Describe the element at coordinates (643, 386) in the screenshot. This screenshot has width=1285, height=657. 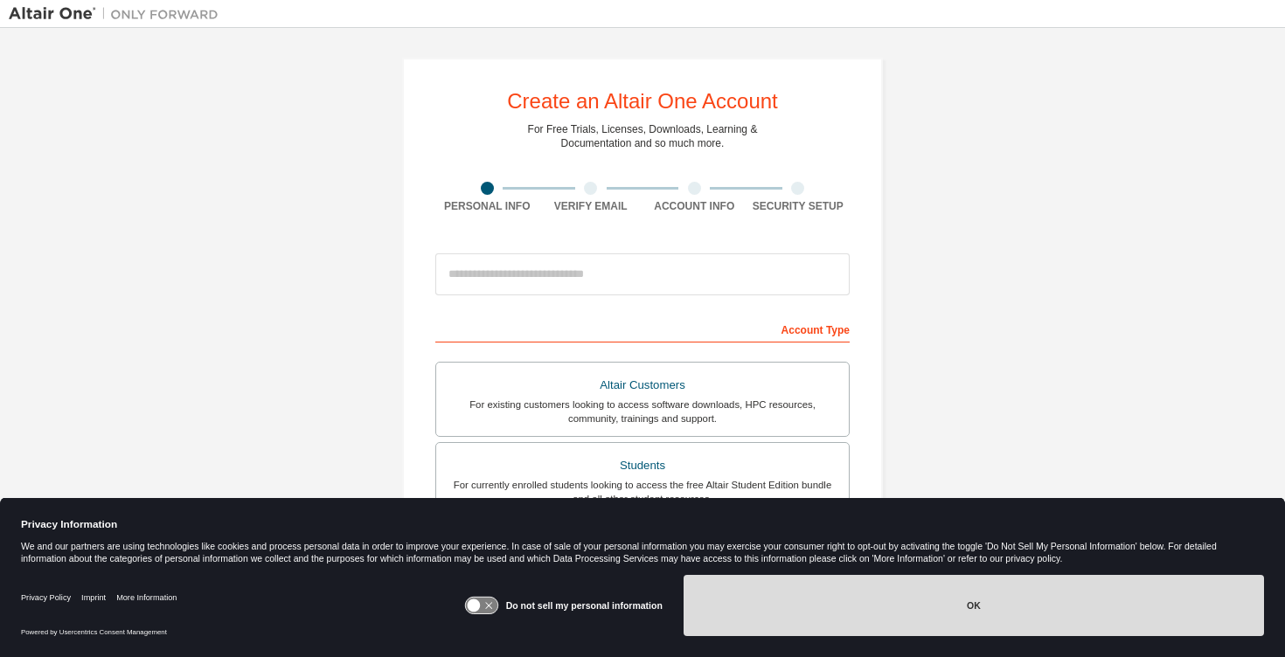
I see `div: Altair Customers` at that location.